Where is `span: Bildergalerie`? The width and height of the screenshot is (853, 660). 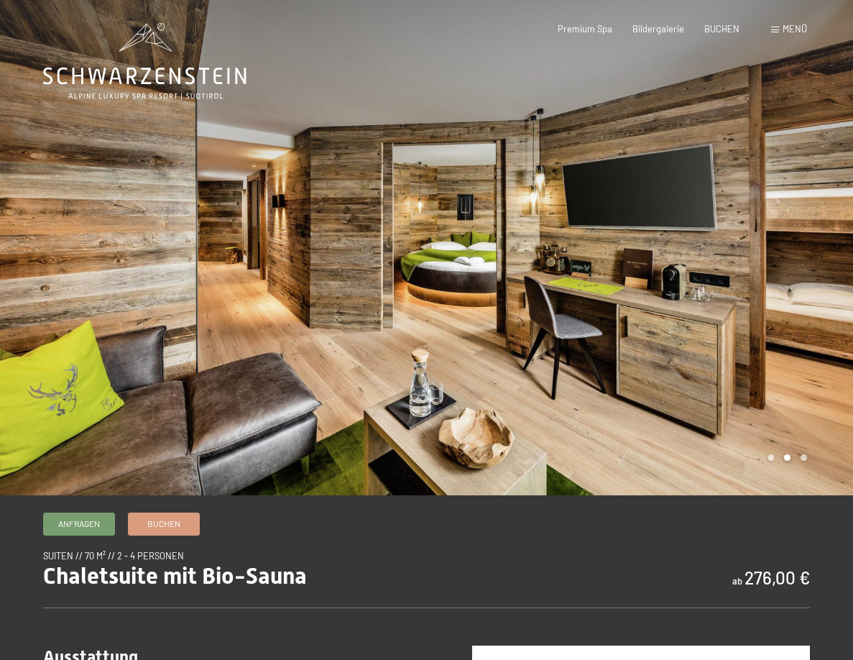
span: Bildergalerie is located at coordinates (659, 29).